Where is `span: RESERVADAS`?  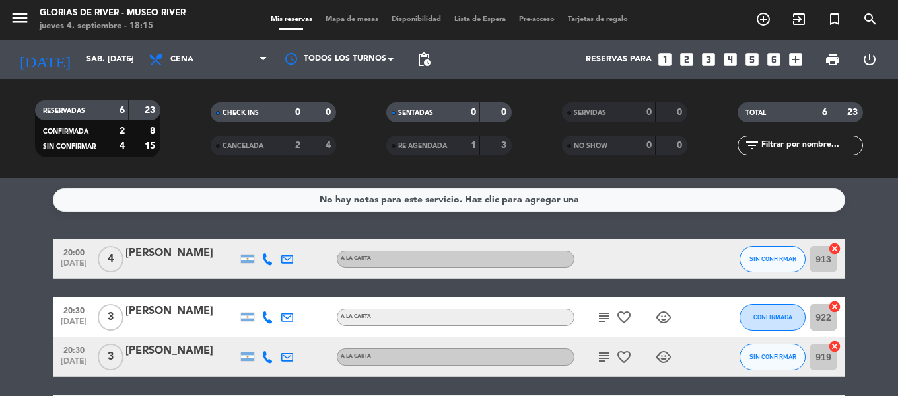
span: RESERVADAS is located at coordinates (64, 111).